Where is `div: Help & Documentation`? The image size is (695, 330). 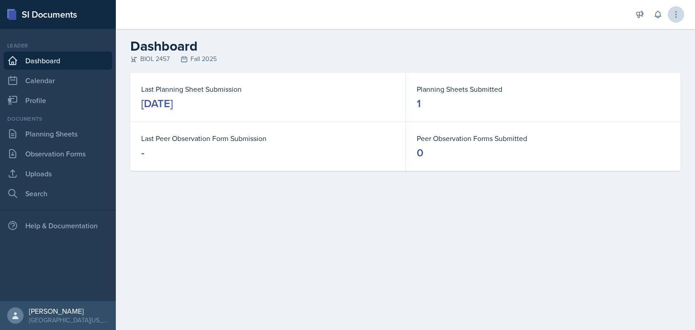 div: Help & Documentation is located at coordinates (58, 226).